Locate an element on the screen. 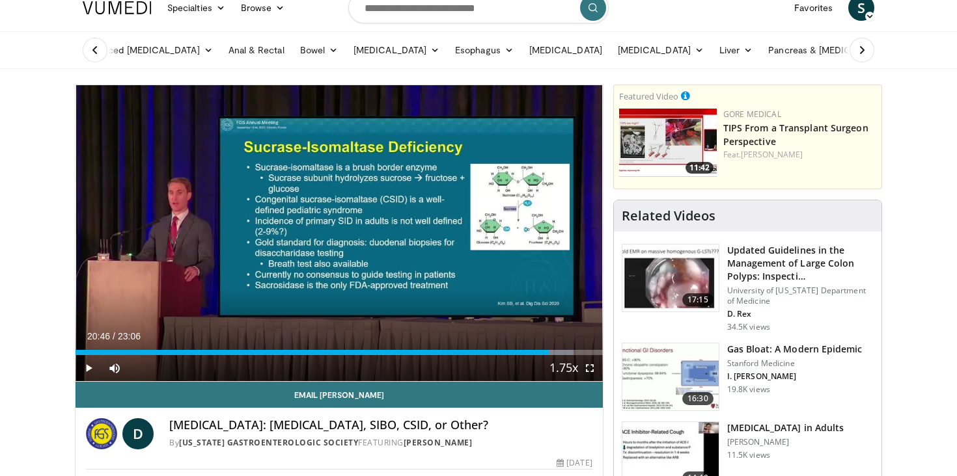 Image resolution: width=957 pixels, height=476 pixels. small: Featured Video is located at coordinates (648, 96).